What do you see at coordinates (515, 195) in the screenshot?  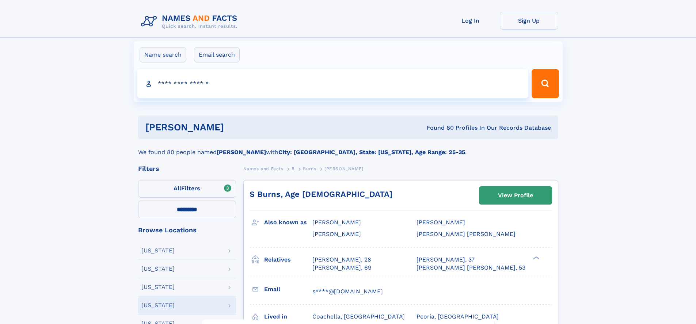 I see `a: View Profile` at bounding box center [515, 195].